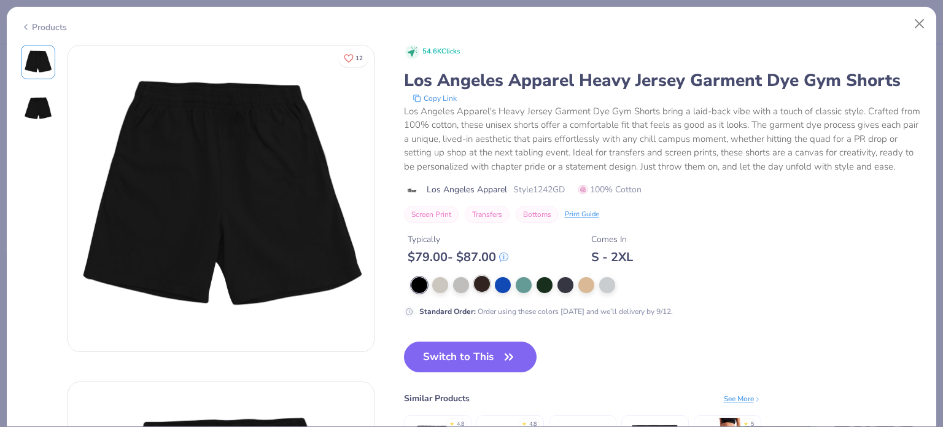 This screenshot has height=427, width=943. I want to click on span: Los Angeles Apparel, so click(467, 189).